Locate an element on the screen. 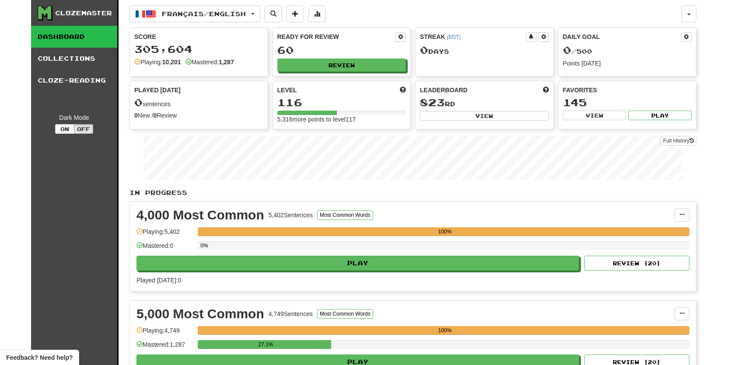 The image size is (734, 365). button: Off is located at coordinates (84, 129).